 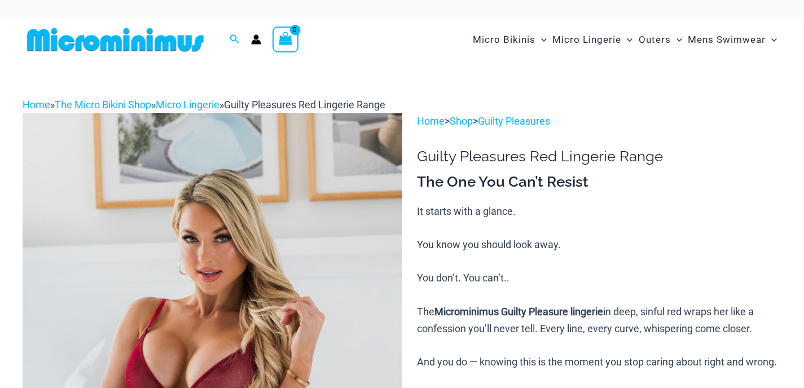 I want to click on a: Micro BikinisMenu ToggleMenu Toggle, so click(x=509, y=39).